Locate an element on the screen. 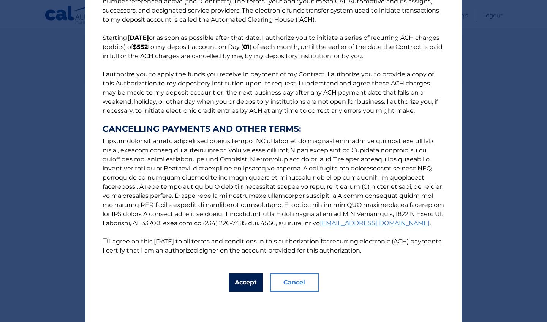 This screenshot has height=322, width=547. strong: CANCELLING PAYMENTS AND OTHER TERMS: is located at coordinates (274, 129).